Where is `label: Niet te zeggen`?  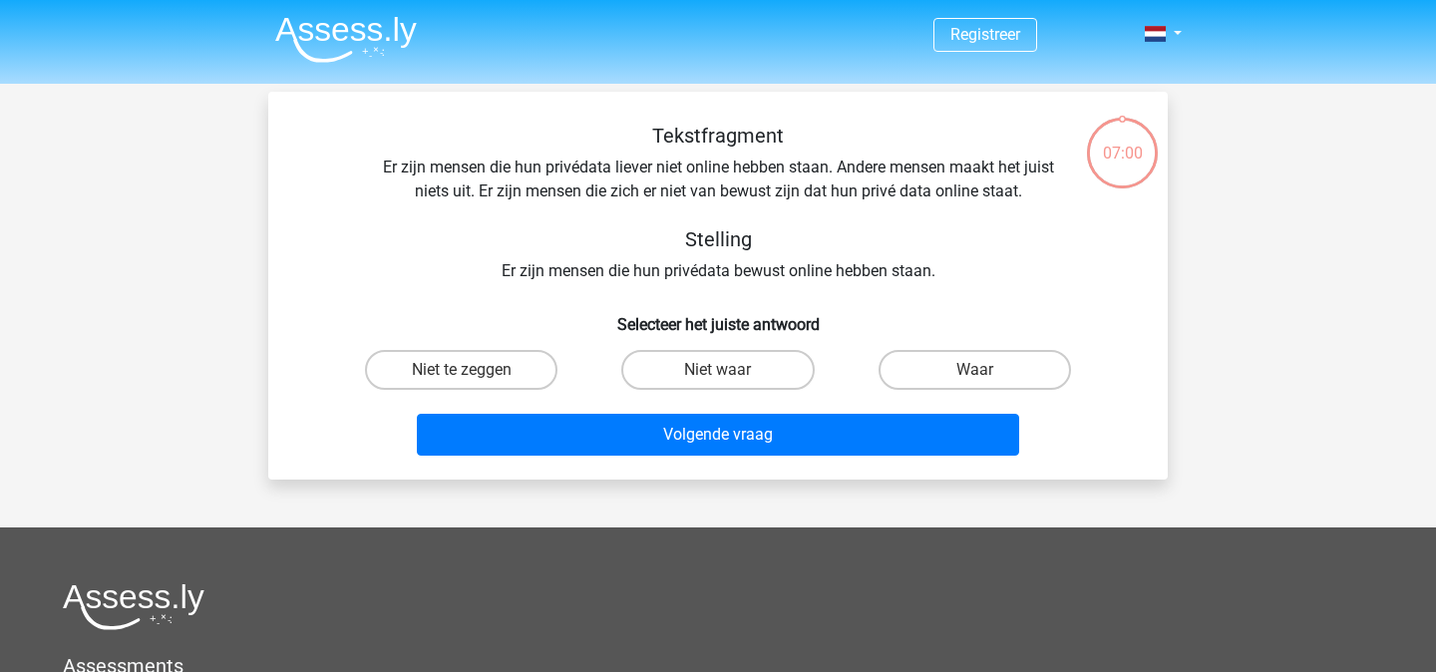
label: Niet te zeggen is located at coordinates (461, 370).